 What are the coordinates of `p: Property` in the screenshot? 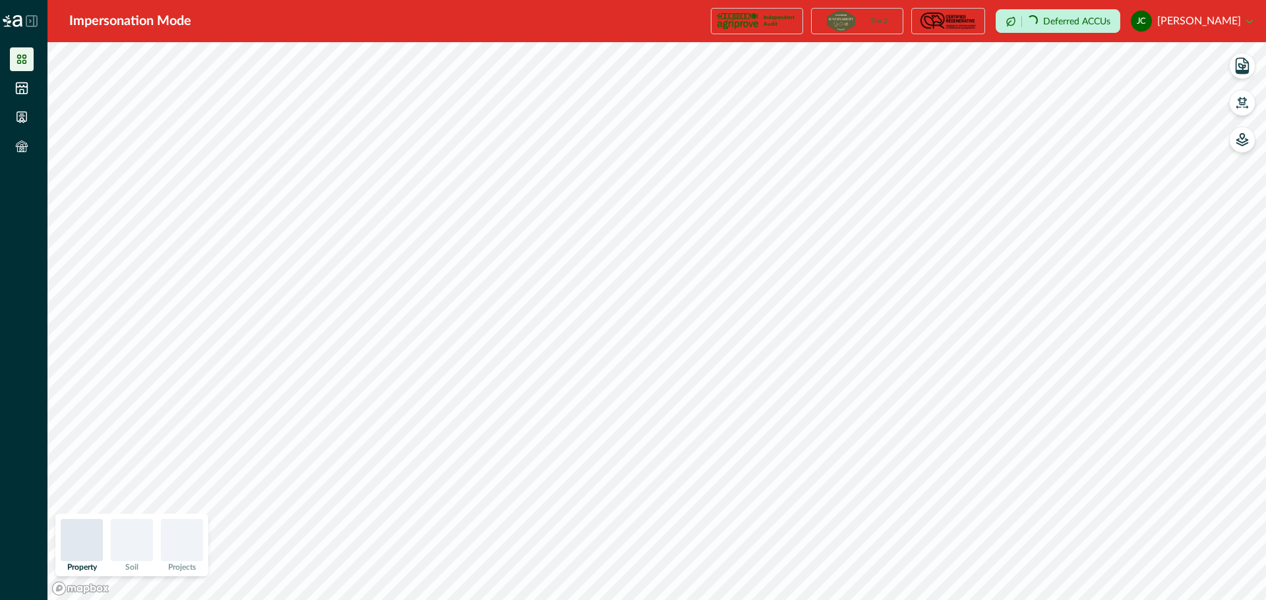 It's located at (82, 568).